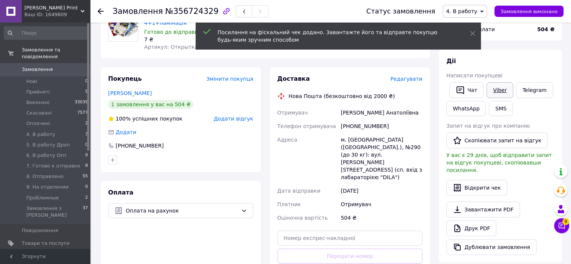 This screenshot has width=571, height=264. I want to click on span: Прийняті, so click(38, 92).